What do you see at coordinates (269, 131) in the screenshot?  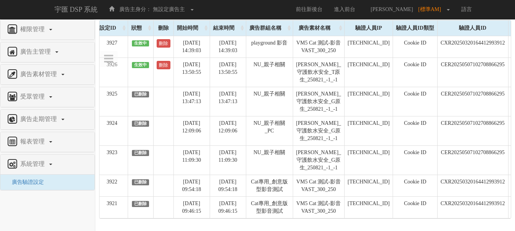 I see `td: NU_親子相關_PC` at bounding box center [269, 131].